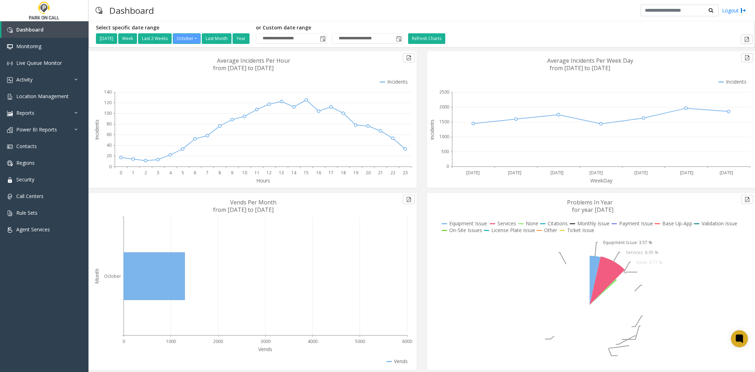 The image size is (755, 372). What do you see at coordinates (25, 113) in the screenshot?
I see `span: Reports` at bounding box center [25, 113].